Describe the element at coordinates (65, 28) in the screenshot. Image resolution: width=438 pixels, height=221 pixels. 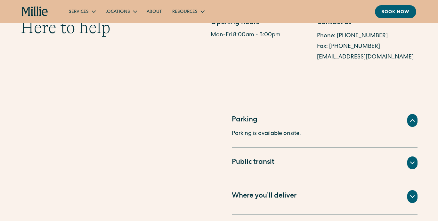
I see `h2: Here to help` at that location.